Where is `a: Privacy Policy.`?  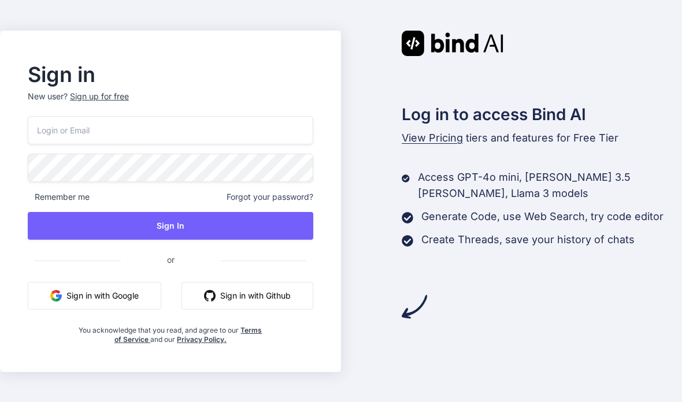
a: Privacy Policy. is located at coordinates (202, 339).